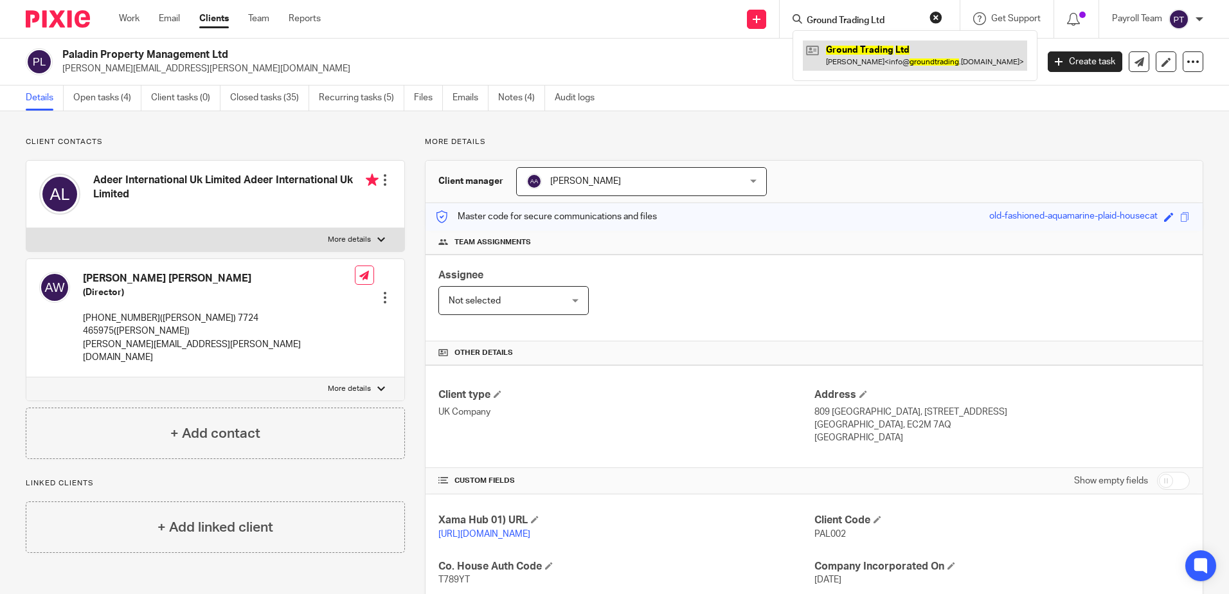 The width and height of the screenshot is (1229, 594). Describe the element at coordinates (830, 534) in the screenshot. I see `span: PAL002` at that location.